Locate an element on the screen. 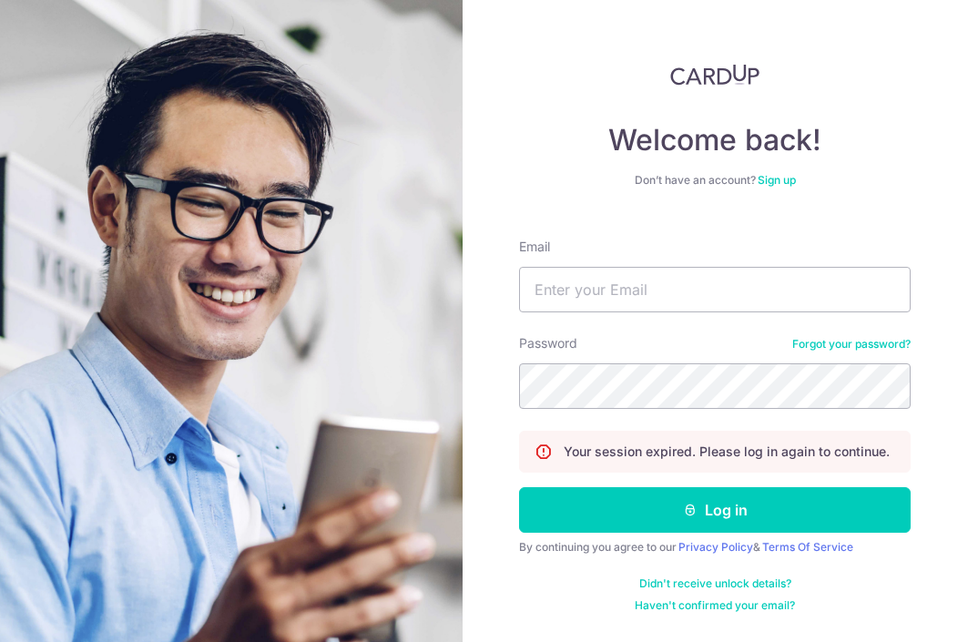  a: Forgot your password? is located at coordinates (852, 344).